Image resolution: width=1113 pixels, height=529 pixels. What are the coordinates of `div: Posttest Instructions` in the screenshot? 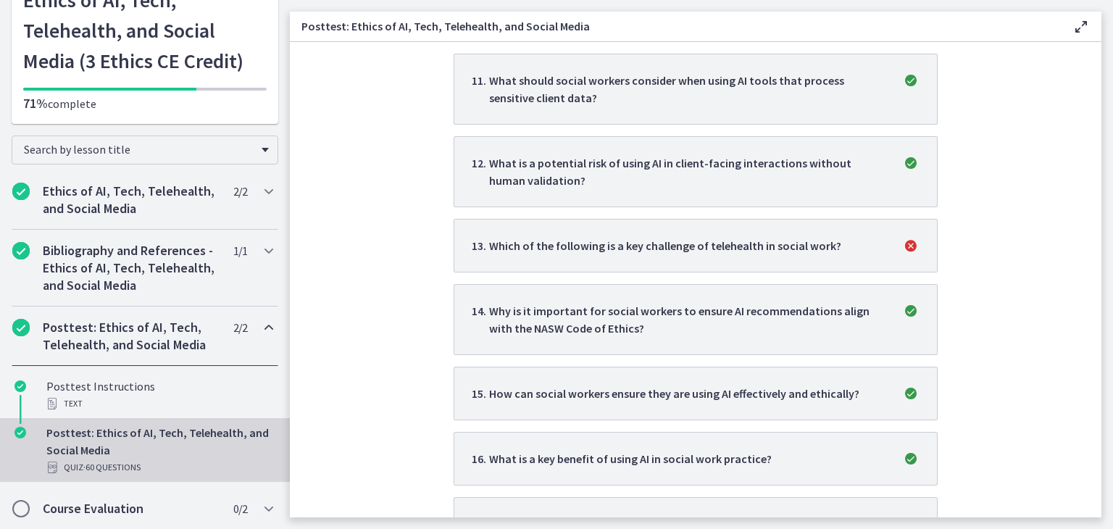 It's located at (159, 395).